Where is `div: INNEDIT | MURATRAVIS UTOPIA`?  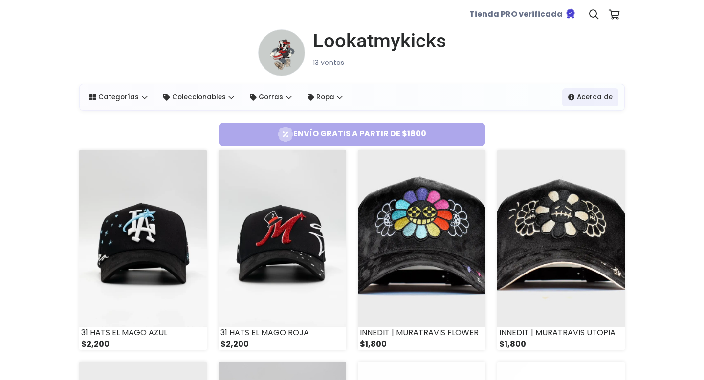 div: INNEDIT | MURATRAVIS UTOPIA is located at coordinates (561, 333).